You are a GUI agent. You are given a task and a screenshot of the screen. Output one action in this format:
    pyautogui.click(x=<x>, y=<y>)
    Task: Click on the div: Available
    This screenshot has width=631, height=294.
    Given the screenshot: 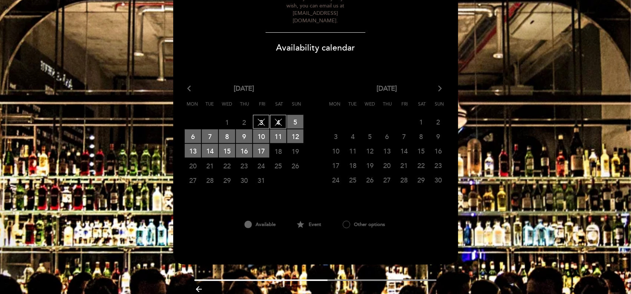 What is the action you would take?
    pyautogui.click(x=260, y=224)
    